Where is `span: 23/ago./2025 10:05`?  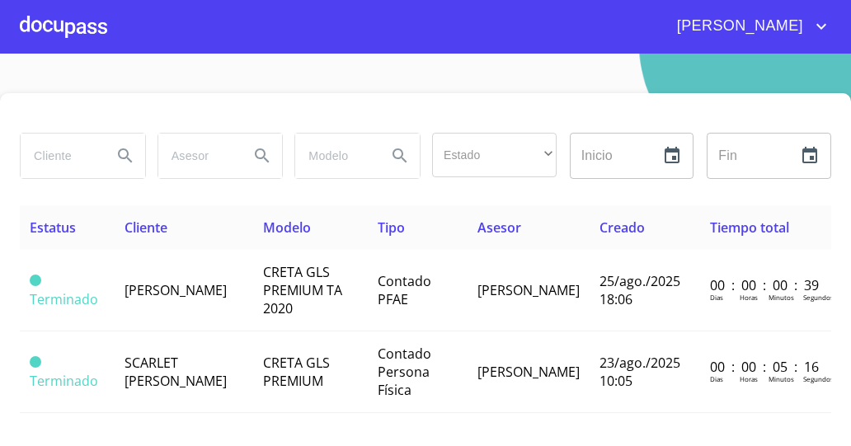
span: 23/ago./2025 10:05 is located at coordinates (640, 372).